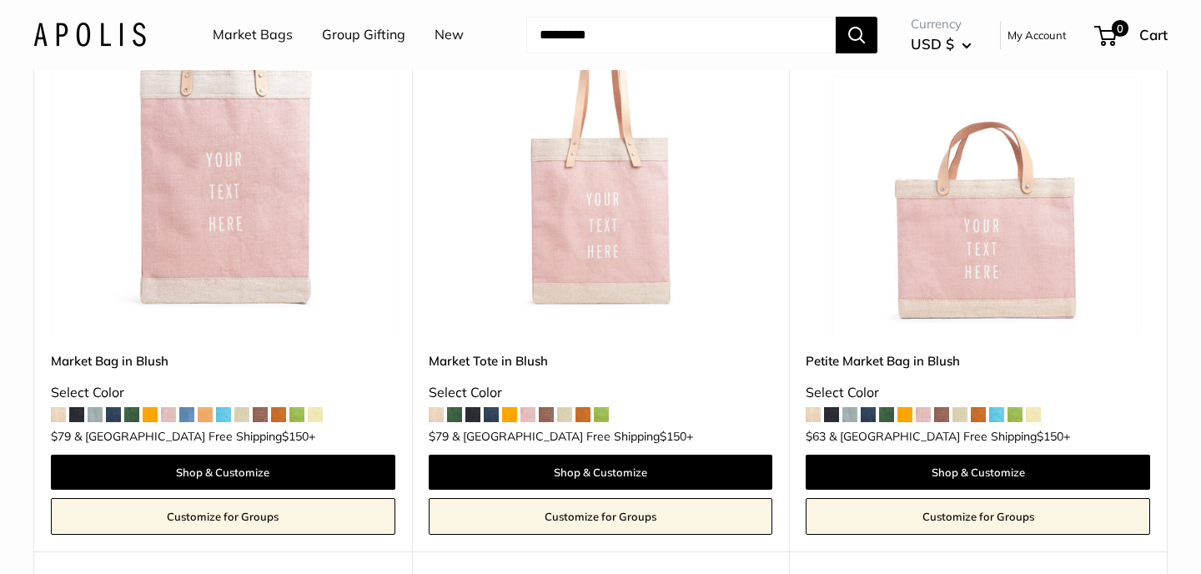  Describe the element at coordinates (1153, 34) in the screenshot. I see `span: Cart` at that location.